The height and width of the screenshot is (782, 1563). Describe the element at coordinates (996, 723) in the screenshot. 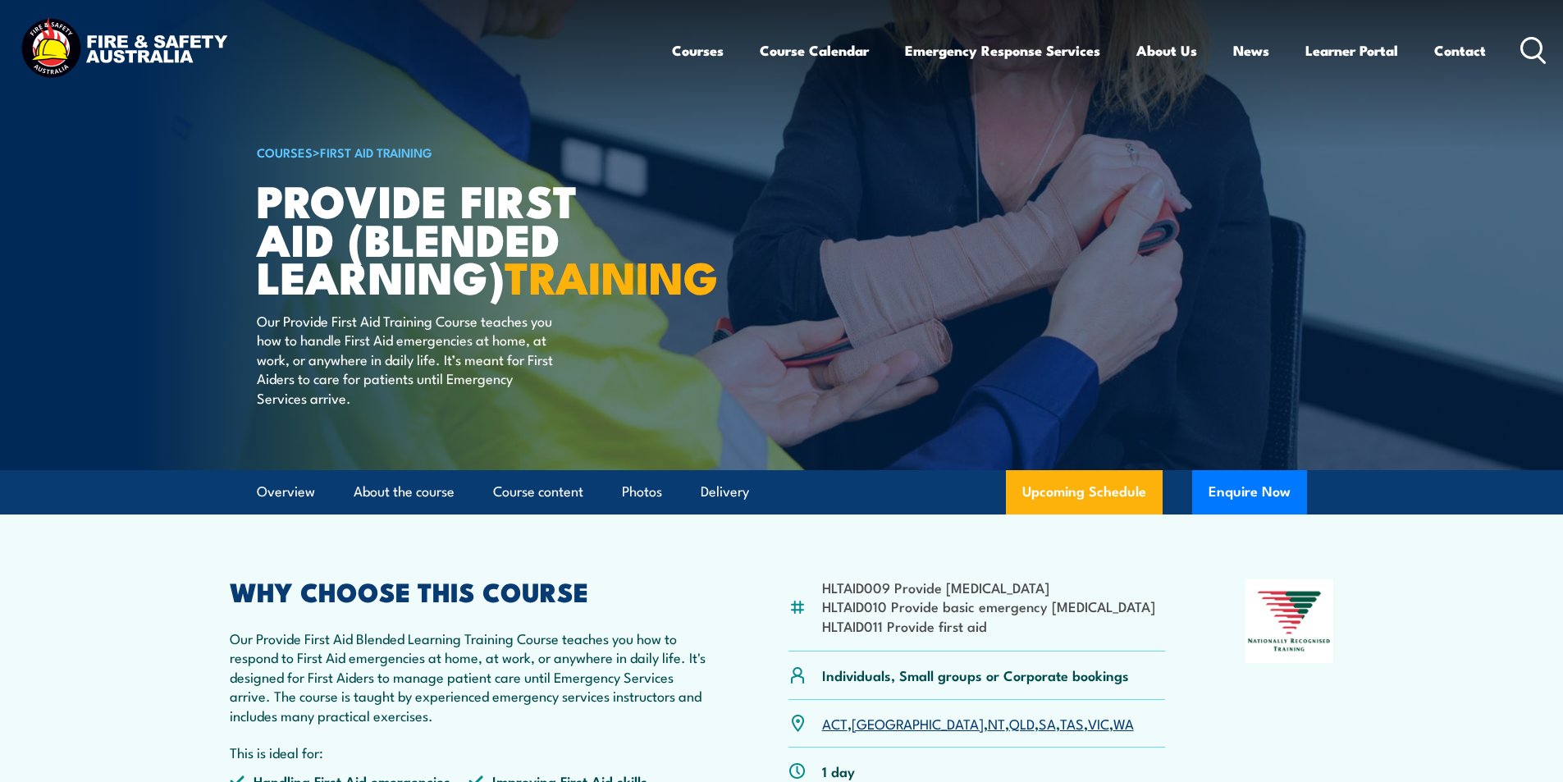

I see `a: NT` at that location.